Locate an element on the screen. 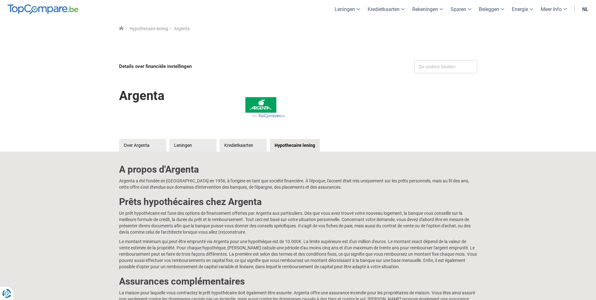 Image resolution: width=596 pixels, height=300 pixels. a: Kredietkaarten is located at coordinates (243, 145).